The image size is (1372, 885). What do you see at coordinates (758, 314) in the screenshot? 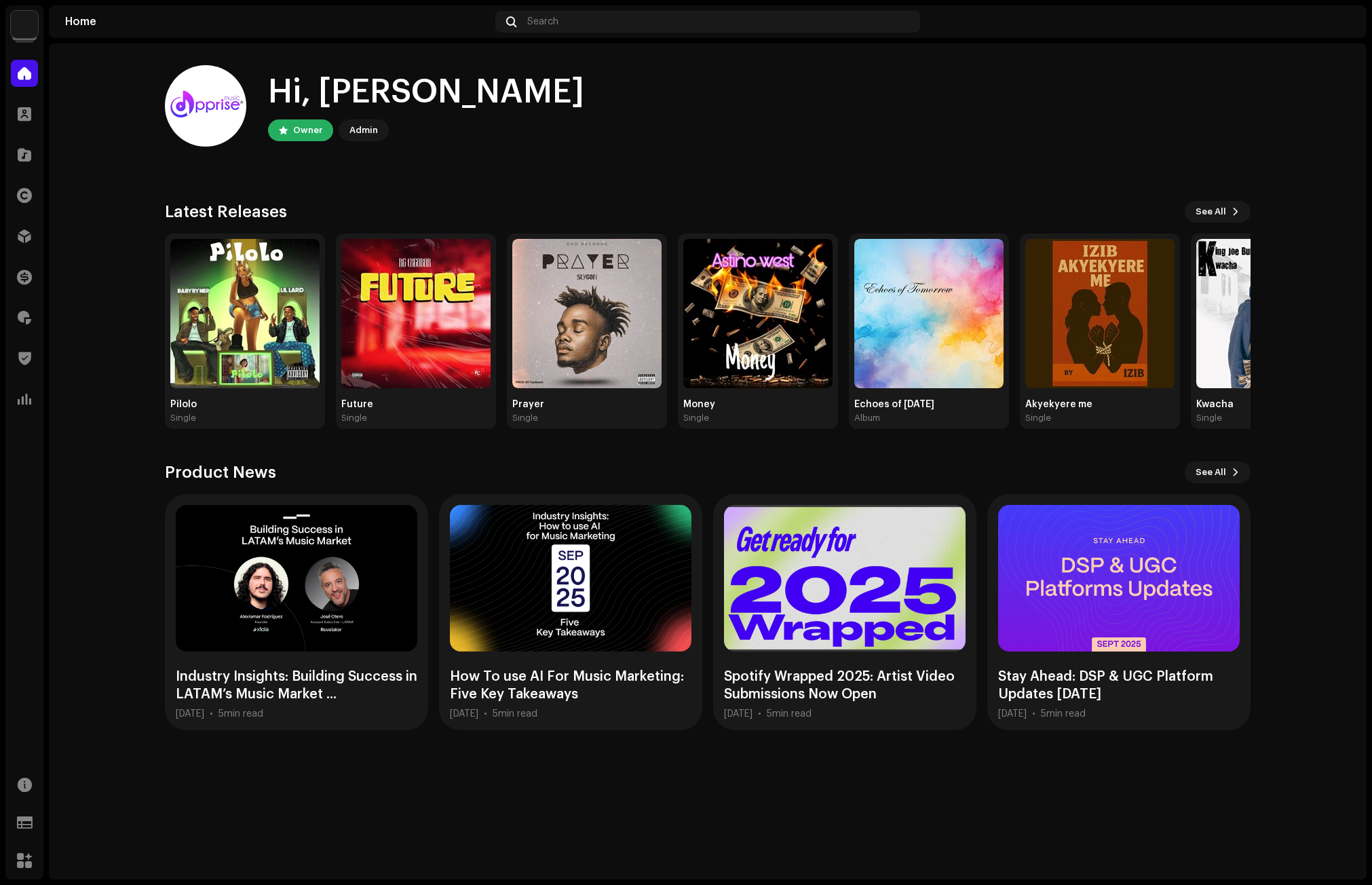
I see `img: ee2d97a2-d080-4c53-b75e-002819669e25` at bounding box center [758, 314].